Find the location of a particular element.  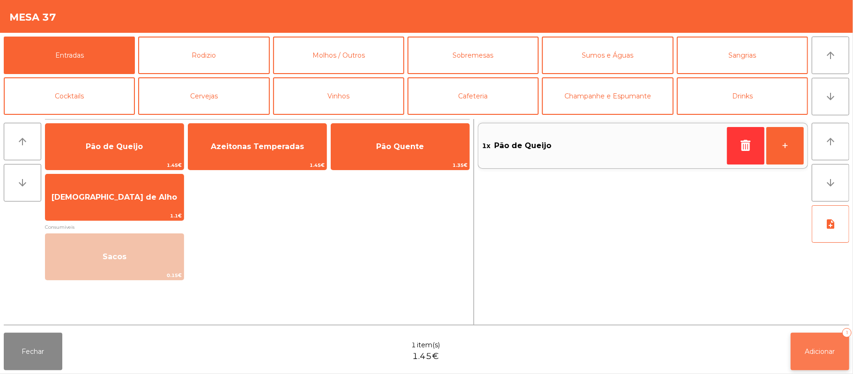

span: Pão Quente is located at coordinates (400, 146).